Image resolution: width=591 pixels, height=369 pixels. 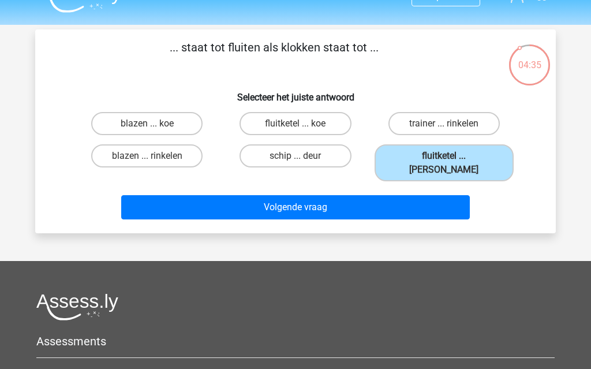 I want to click on h5: Assessments, so click(x=295, y=341).